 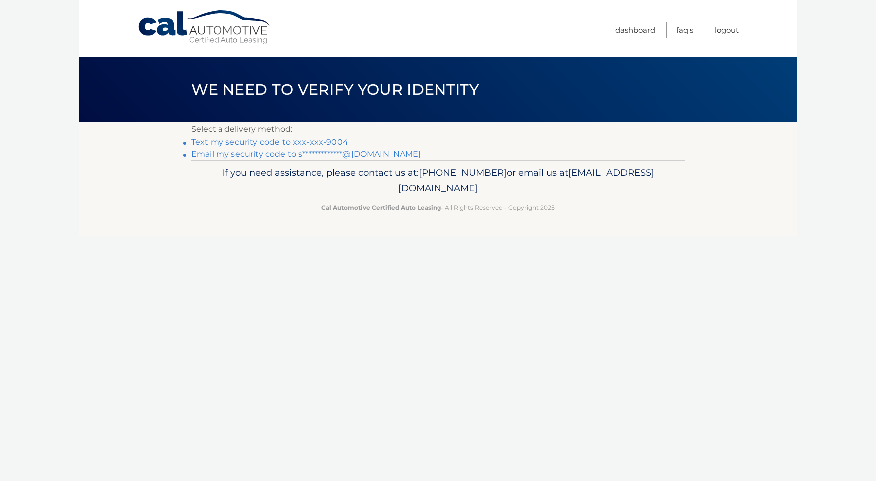 I want to click on a: Cal Automotive, so click(x=205, y=27).